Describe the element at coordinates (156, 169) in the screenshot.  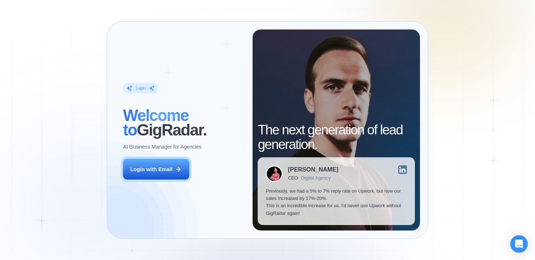
I see `button: Login with Email` at that location.